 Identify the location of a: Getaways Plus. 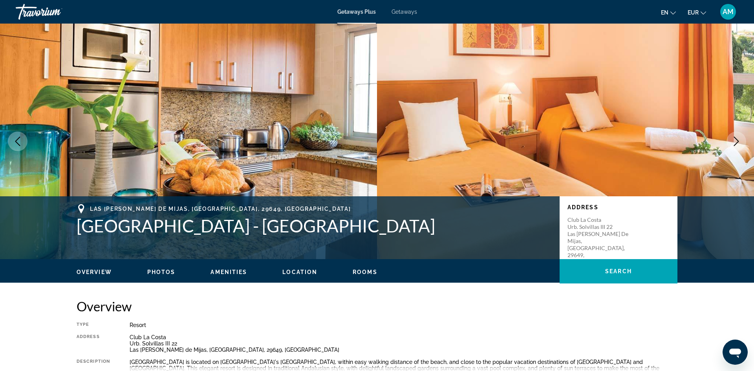
(356, 12).